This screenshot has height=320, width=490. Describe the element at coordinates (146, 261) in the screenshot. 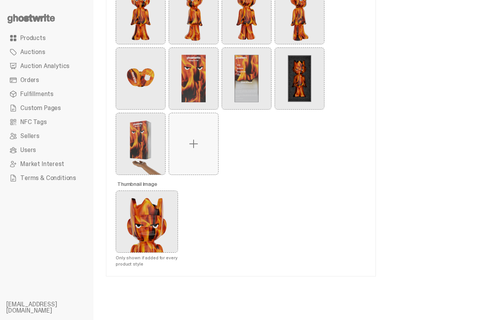

I see `span: Only shown if added for every product style` at that location.